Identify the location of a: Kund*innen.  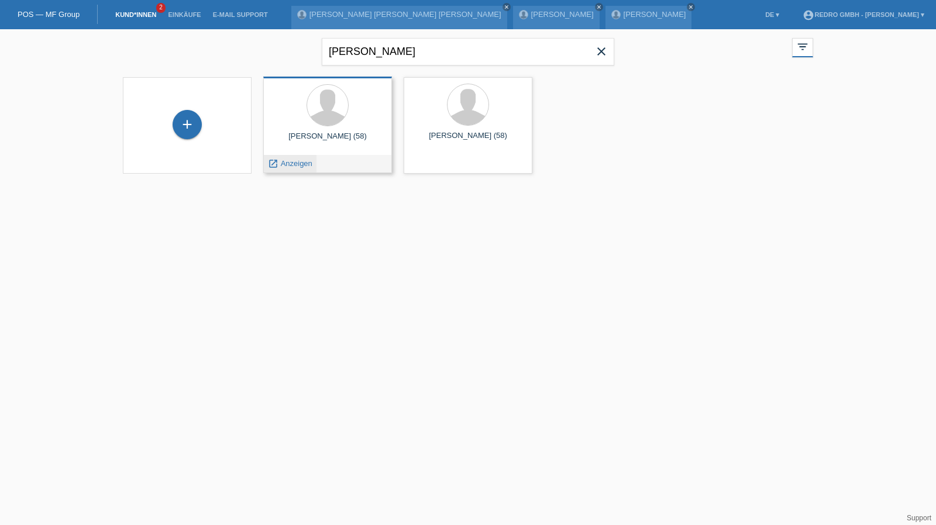
(136, 15).